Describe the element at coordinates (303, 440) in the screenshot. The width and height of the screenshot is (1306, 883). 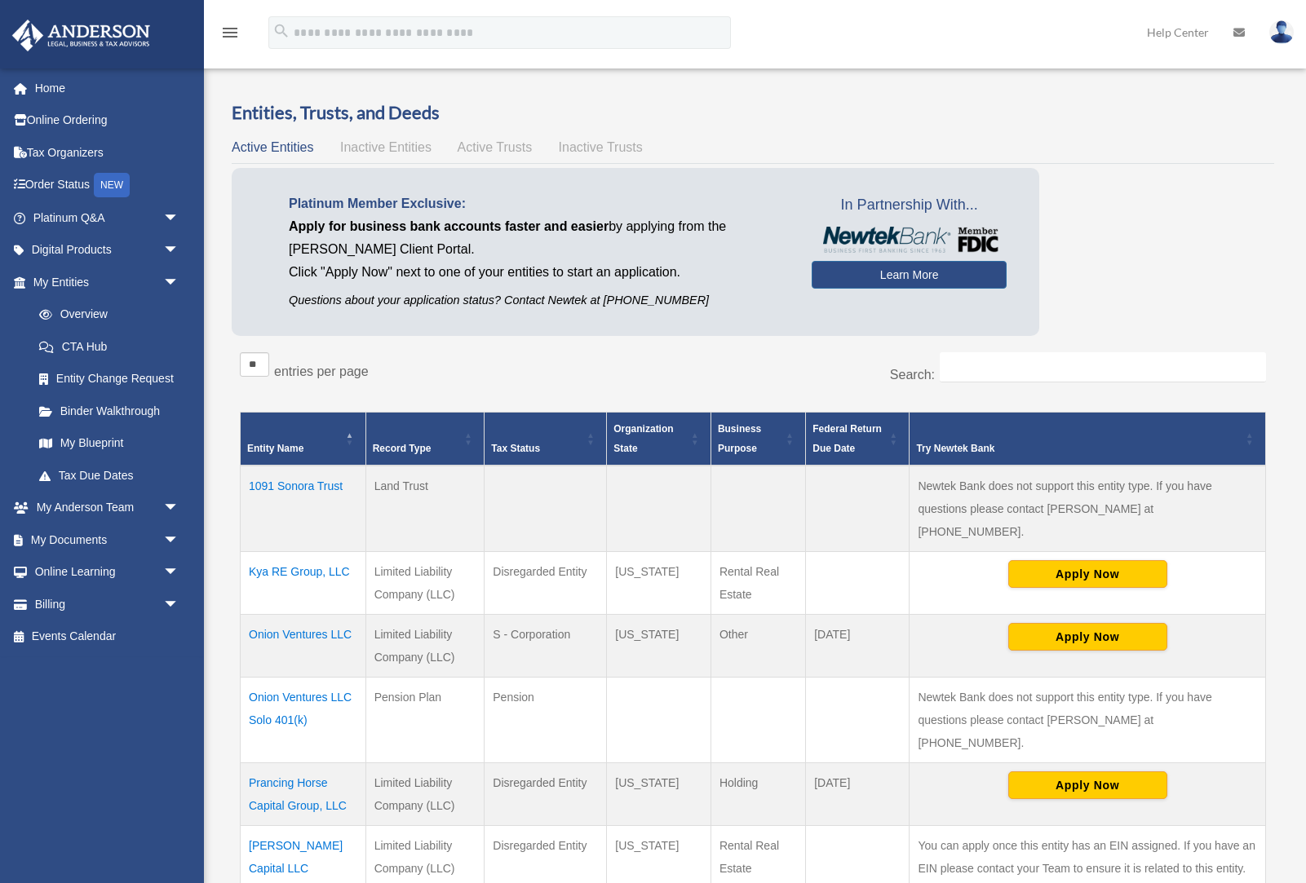
I see `th: Entity Name: Activate to invert sorting` at that location.